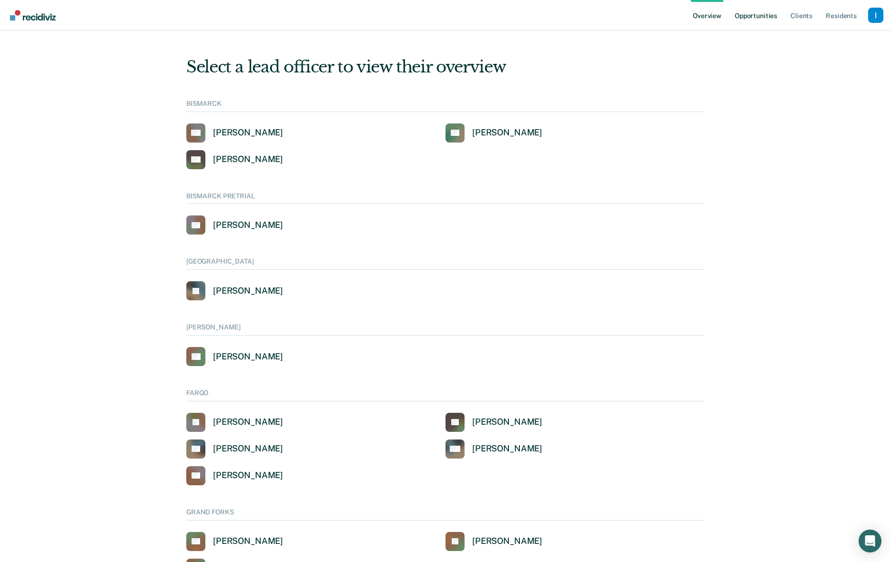 The height and width of the screenshot is (562, 891). I want to click on div: FARGO, so click(446, 395).